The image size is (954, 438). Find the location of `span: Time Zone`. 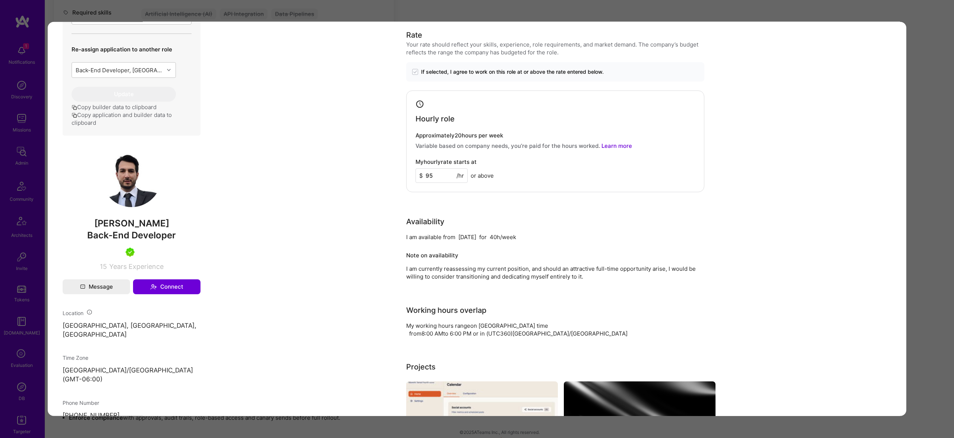

span: Time Zone is located at coordinates (75, 358).